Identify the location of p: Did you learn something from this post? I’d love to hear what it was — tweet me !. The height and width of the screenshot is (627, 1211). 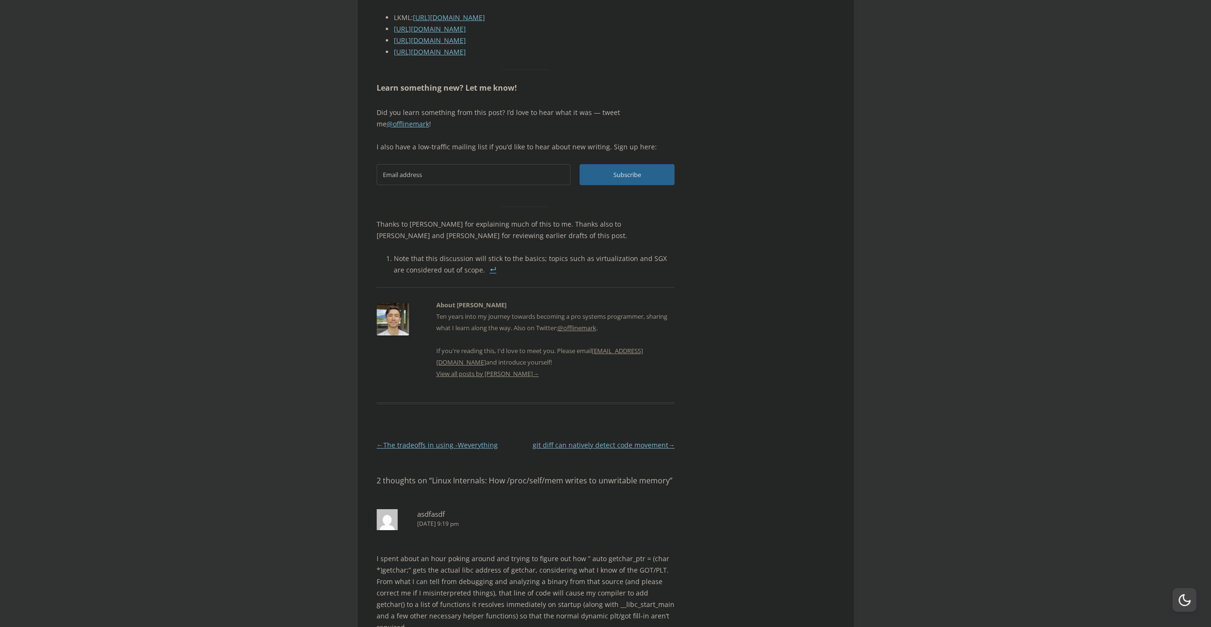
(526, 118).